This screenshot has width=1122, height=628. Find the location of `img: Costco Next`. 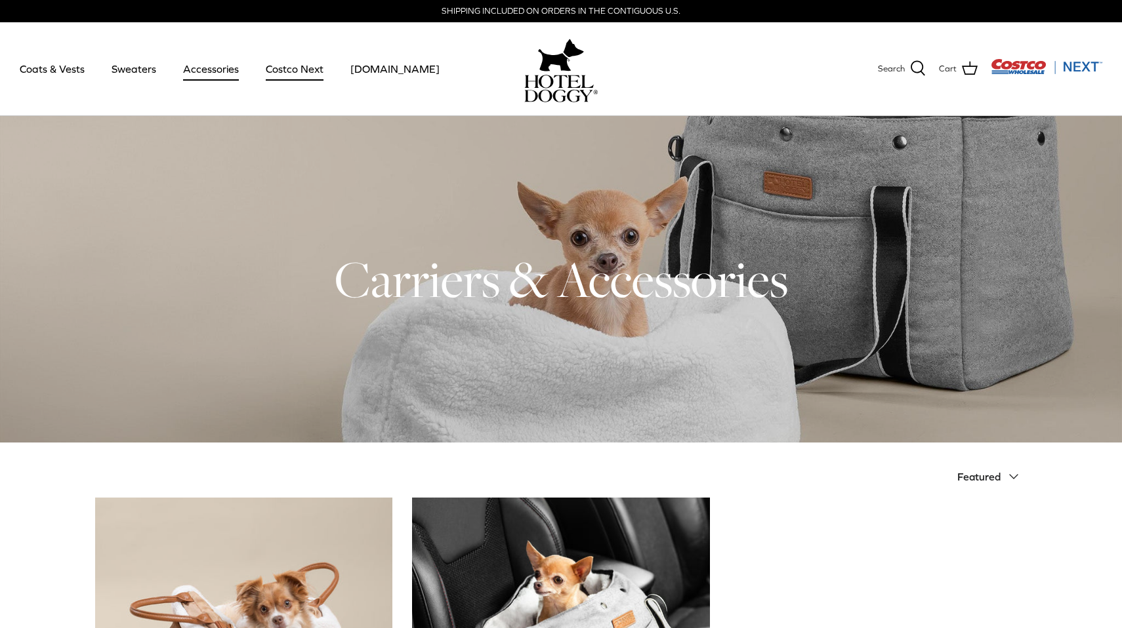

img: Costco Next is located at coordinates (1046, 66).